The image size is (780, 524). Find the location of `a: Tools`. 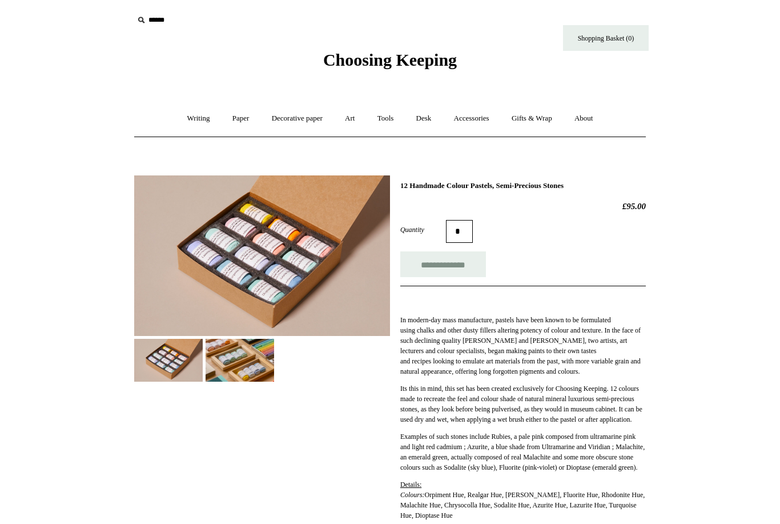

a: Tools is located at coordinates (386, 118).